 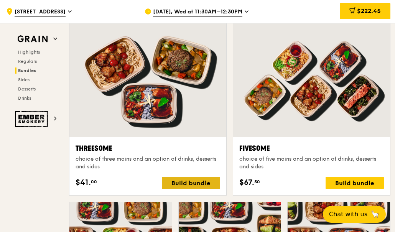 I want to click on span: $41., so click(x=83, y=182).